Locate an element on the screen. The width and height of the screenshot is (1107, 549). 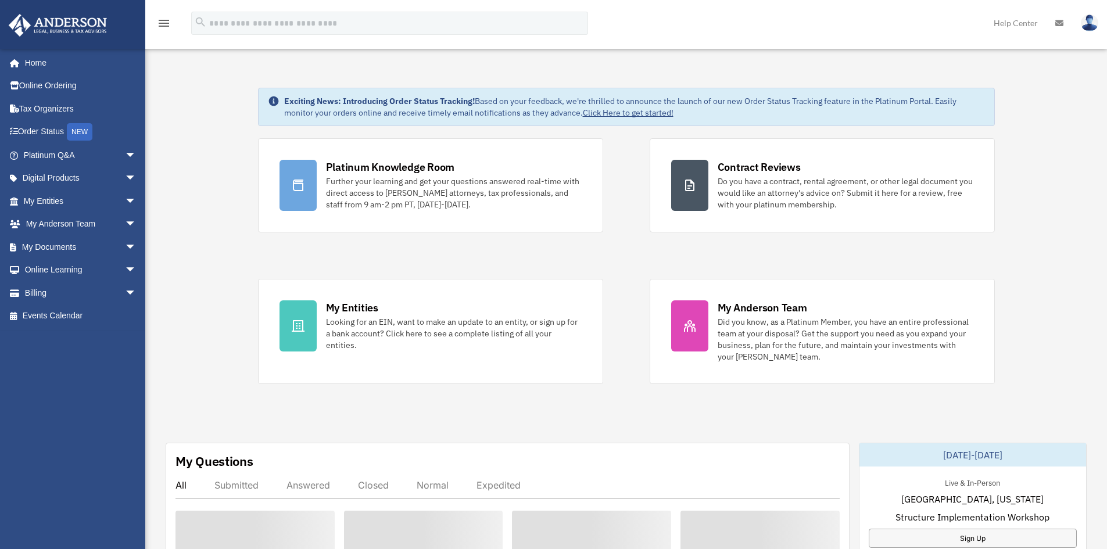
a: My Anderson Team Did you know, as a Platinum Member, you have an entire professional team at your... is located at coordinates (822, 331).